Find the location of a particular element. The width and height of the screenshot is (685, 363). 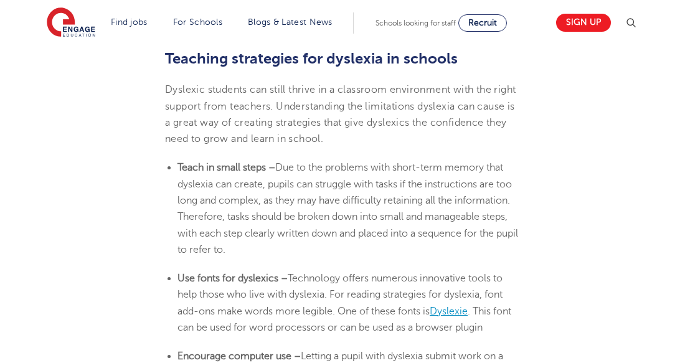

span: Dyslexic students can still thrive in a classroom environment with the right support from teacher... is located at coordinates (340, 114).